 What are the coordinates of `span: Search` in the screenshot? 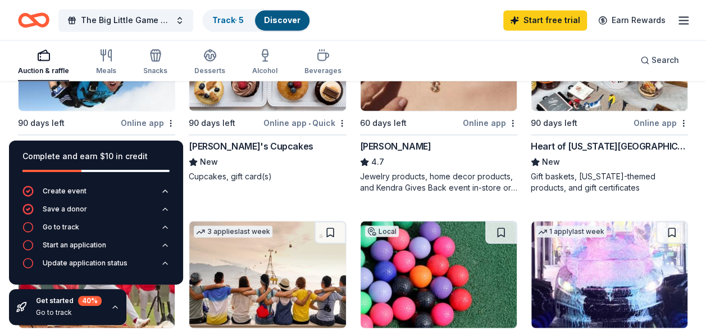 It's located at (665, 60).